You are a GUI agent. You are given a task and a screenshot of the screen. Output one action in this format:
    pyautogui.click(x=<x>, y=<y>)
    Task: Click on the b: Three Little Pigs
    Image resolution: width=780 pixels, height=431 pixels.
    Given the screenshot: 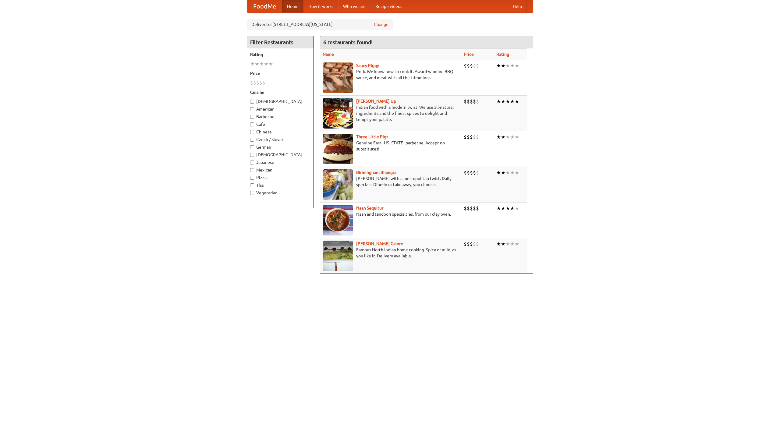 What is the action you would take?
    pyautogui.click(x=372, y=137)
    